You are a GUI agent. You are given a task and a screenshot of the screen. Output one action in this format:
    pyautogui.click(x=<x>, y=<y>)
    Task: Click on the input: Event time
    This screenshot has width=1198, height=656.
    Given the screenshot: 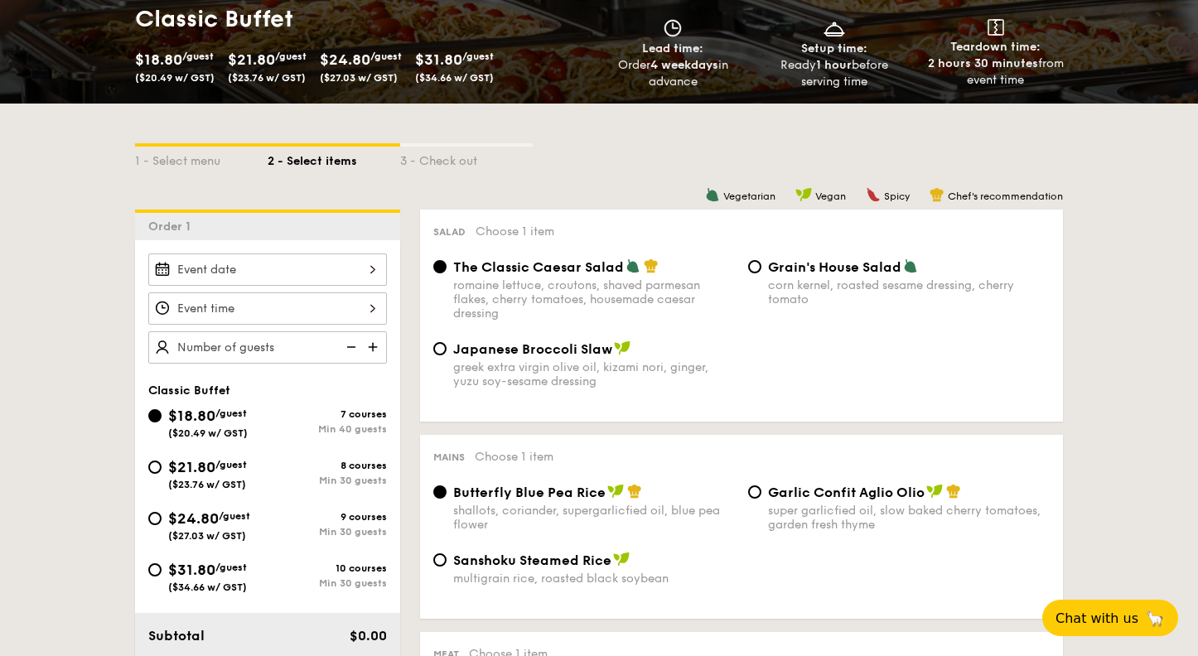 What is the action you would take?
    pyautogui.click(x=268, y=308)
    